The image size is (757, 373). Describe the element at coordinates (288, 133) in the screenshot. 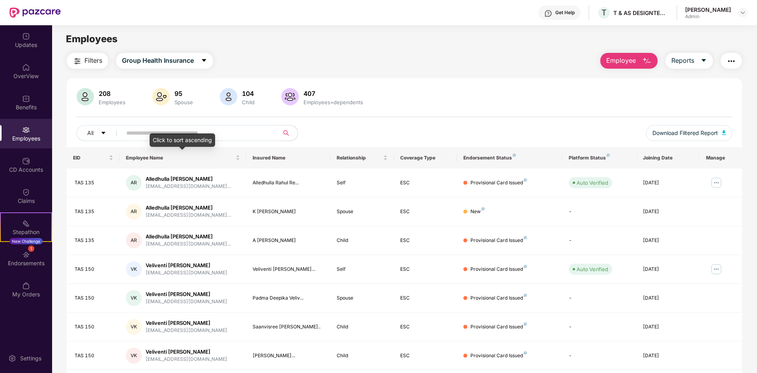

I see `button: search` at that location.